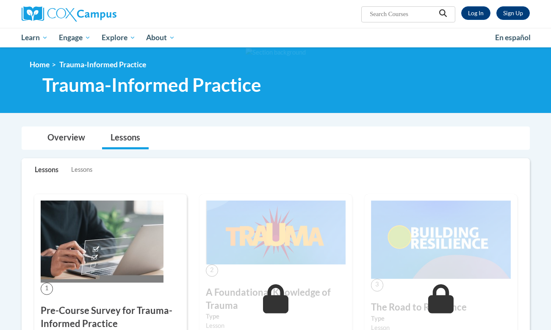 This screenshot has height=330, width=551. I want to click on a: Register, so click(513, 13).